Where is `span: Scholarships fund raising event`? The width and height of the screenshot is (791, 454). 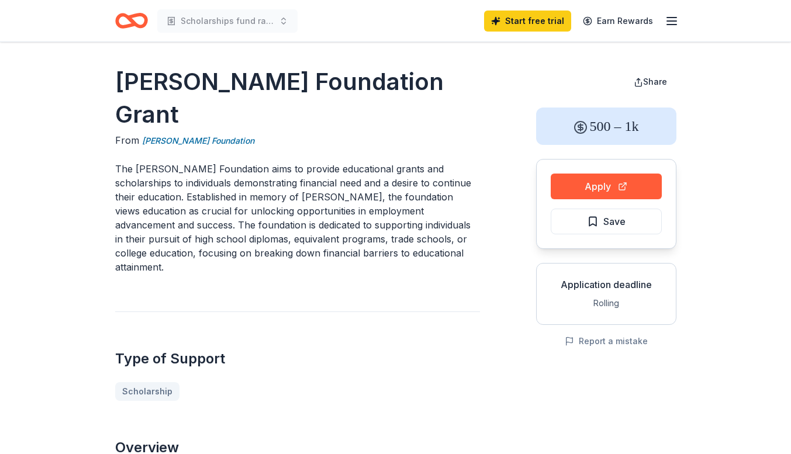
span: Scholarships fund raising event is located at coordinates (228, 21).